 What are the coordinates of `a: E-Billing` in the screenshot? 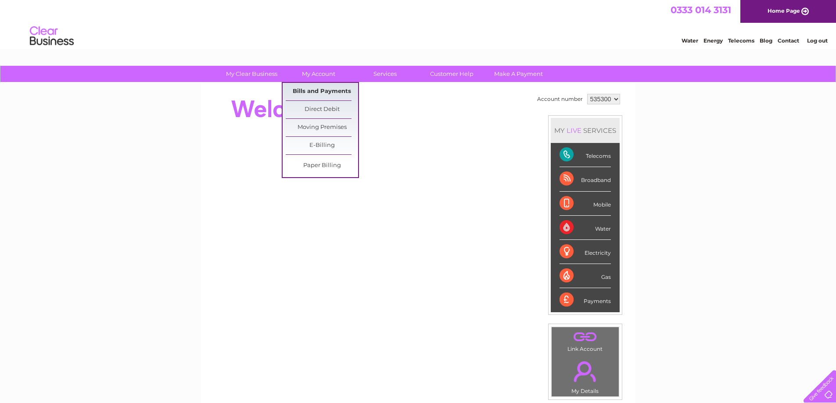 It's located at (322, 146).